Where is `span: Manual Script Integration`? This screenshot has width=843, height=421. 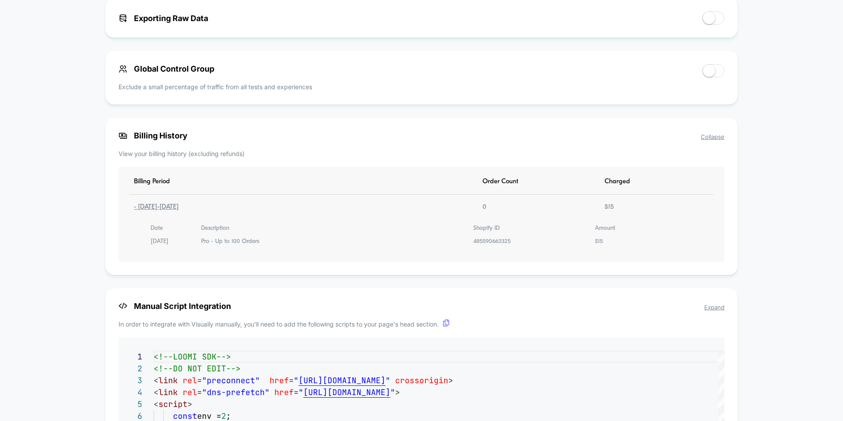
span: Manual Script Integration is located at coordinates (422, 306).